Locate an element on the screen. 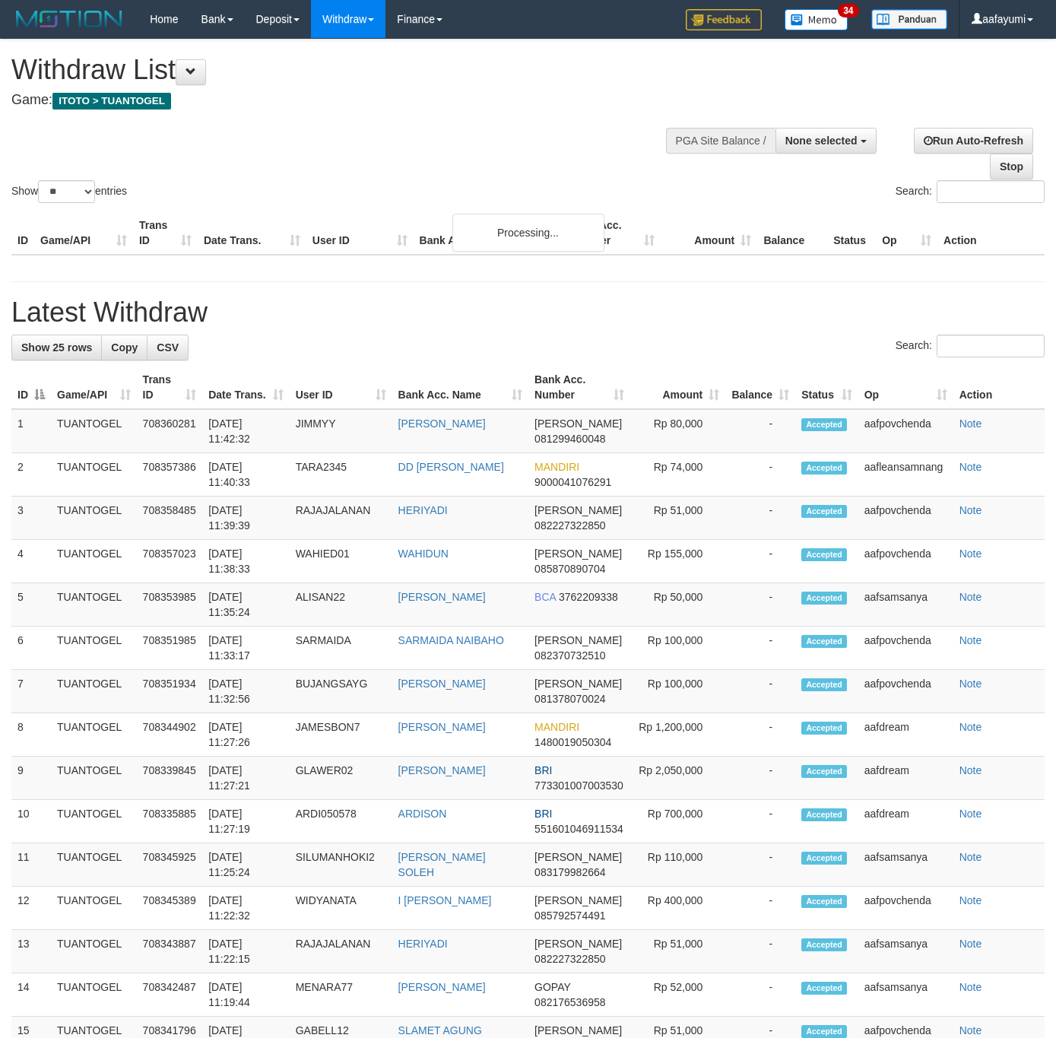 Image resolution: width=1056 pixels, height=1038 pixels. td: aafdream is located at coordinates (906, 735).